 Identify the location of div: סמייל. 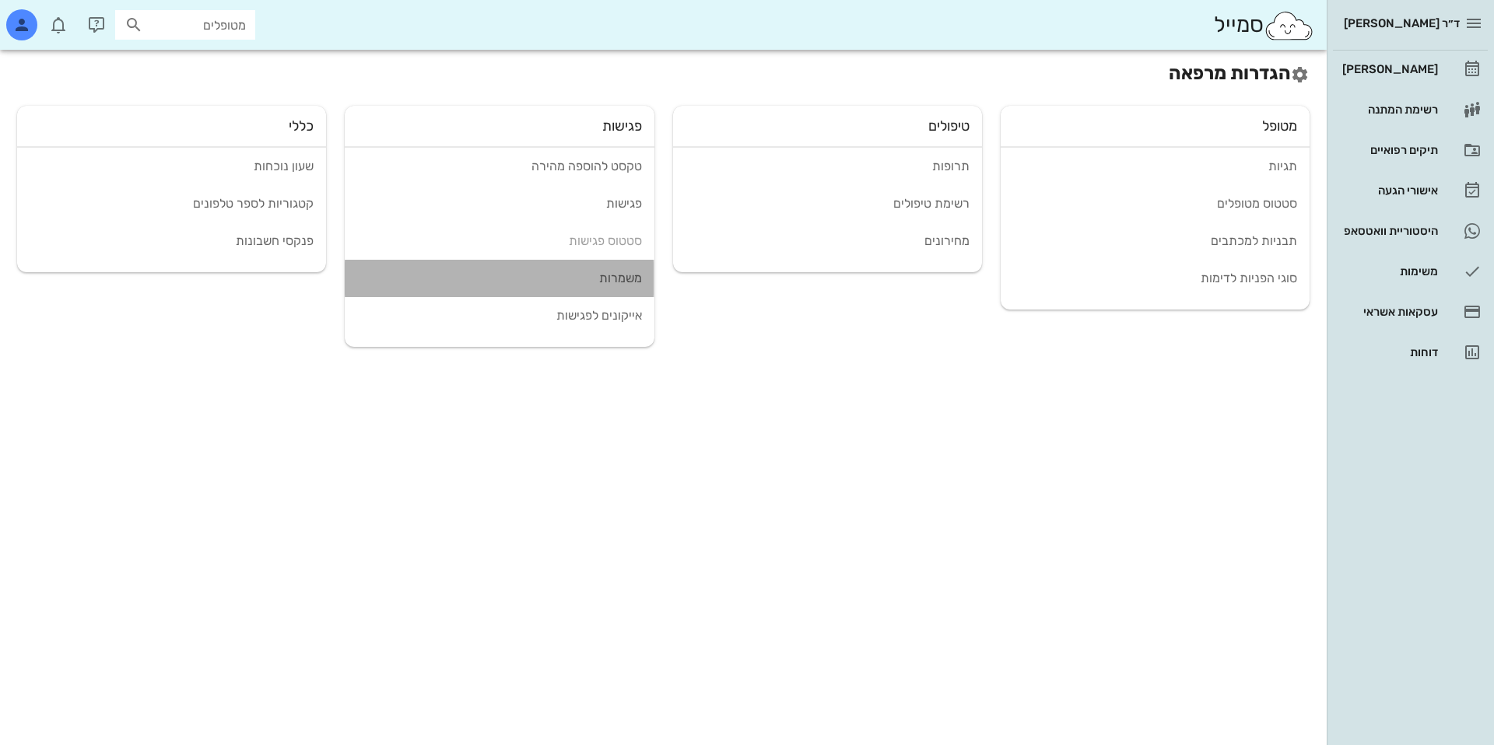
(1264, 25).